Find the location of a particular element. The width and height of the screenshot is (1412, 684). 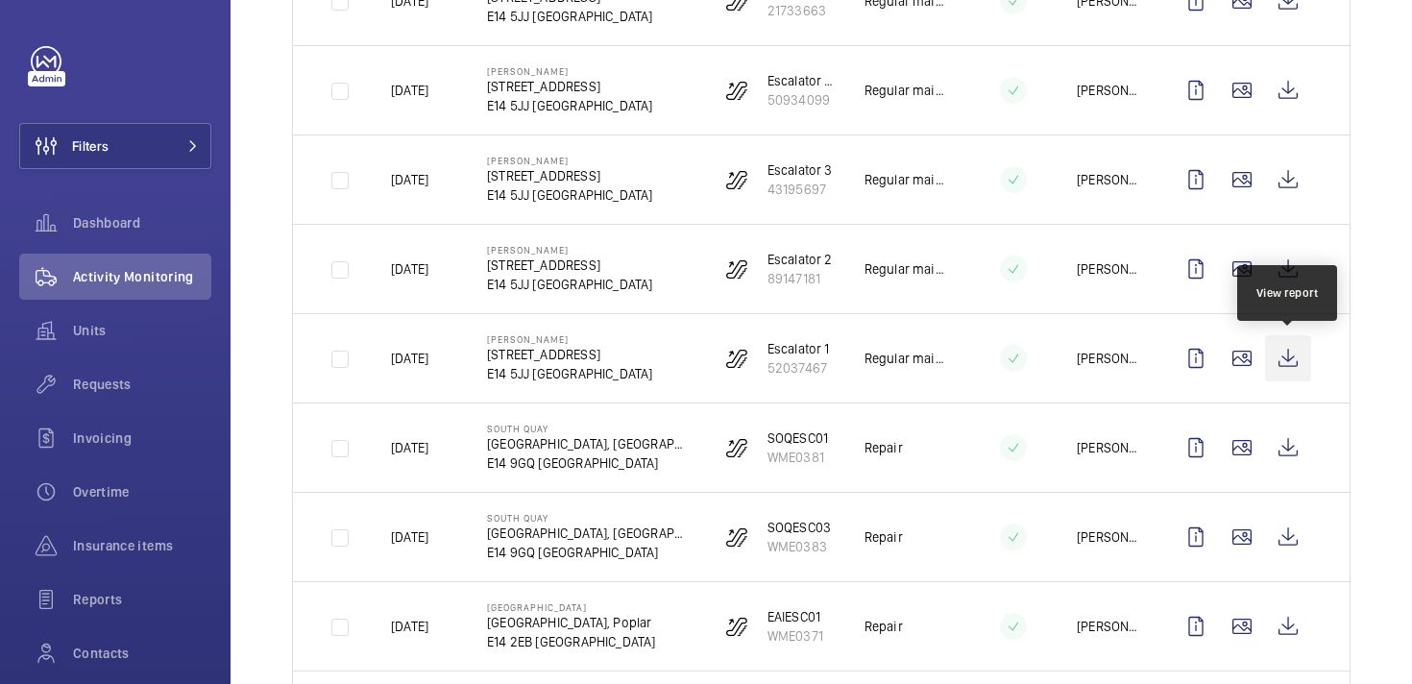

div: View report is located at coordinates (1287, 293).